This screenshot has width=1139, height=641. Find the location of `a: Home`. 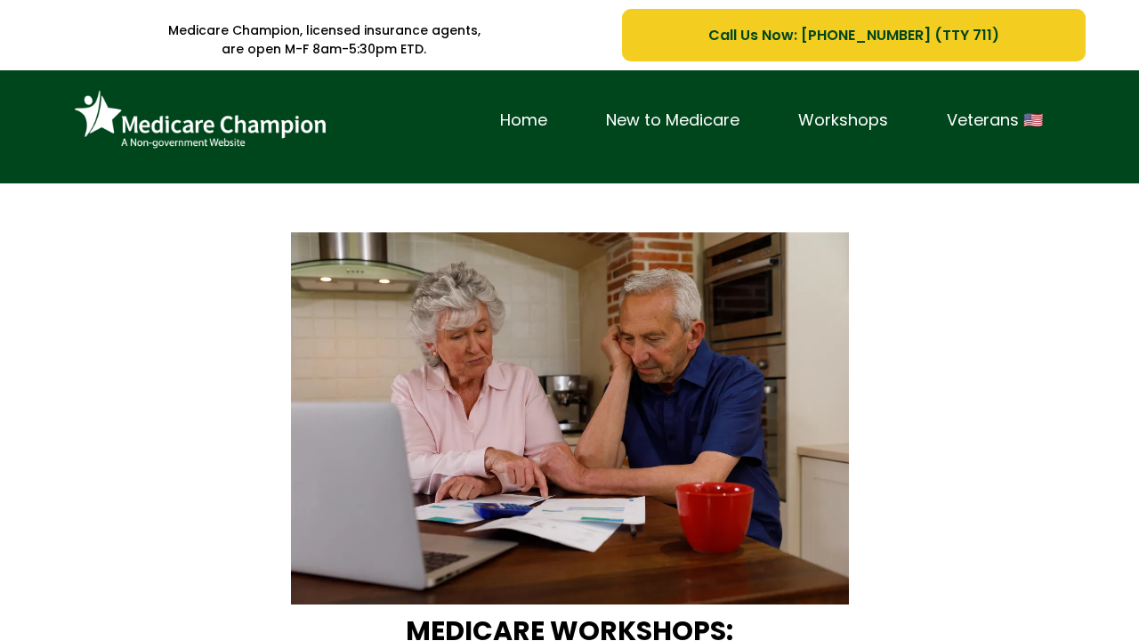

a: Home is located at coordinates (523, 120).